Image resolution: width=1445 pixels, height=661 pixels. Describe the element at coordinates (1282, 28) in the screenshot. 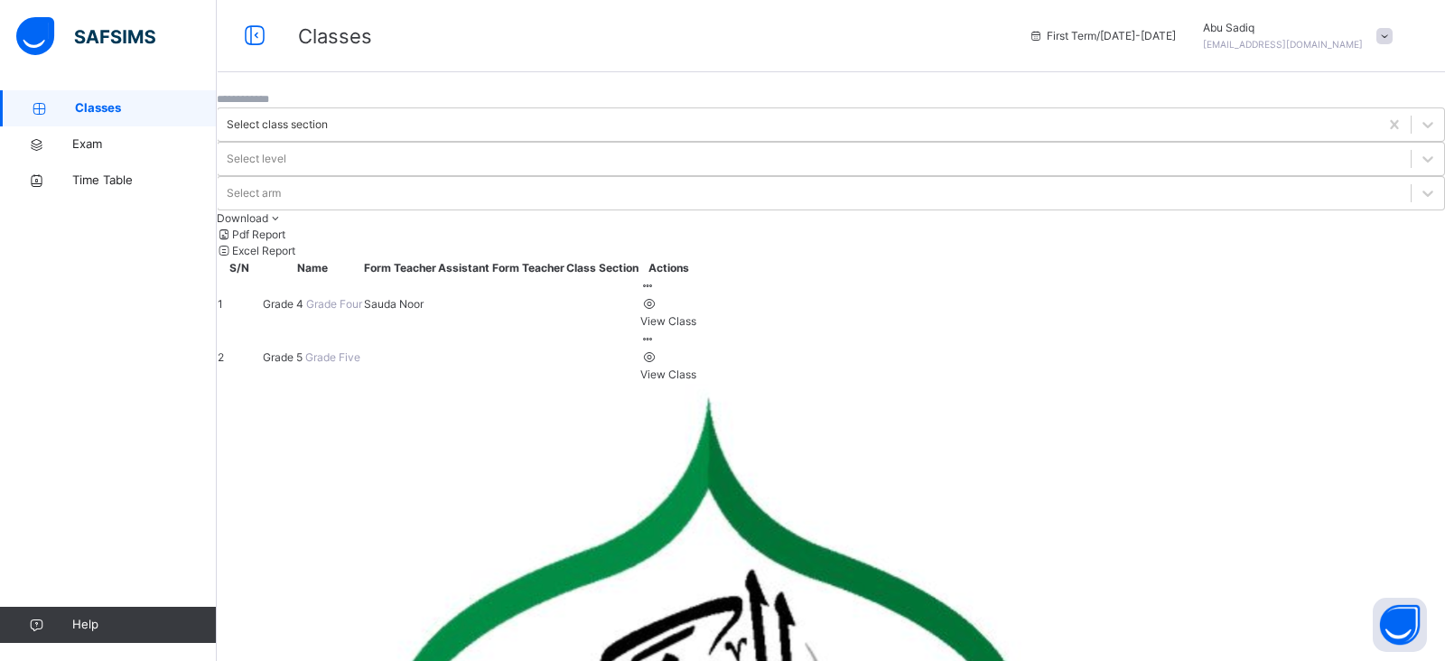

I see `span: Abu Sadiq` at that location.